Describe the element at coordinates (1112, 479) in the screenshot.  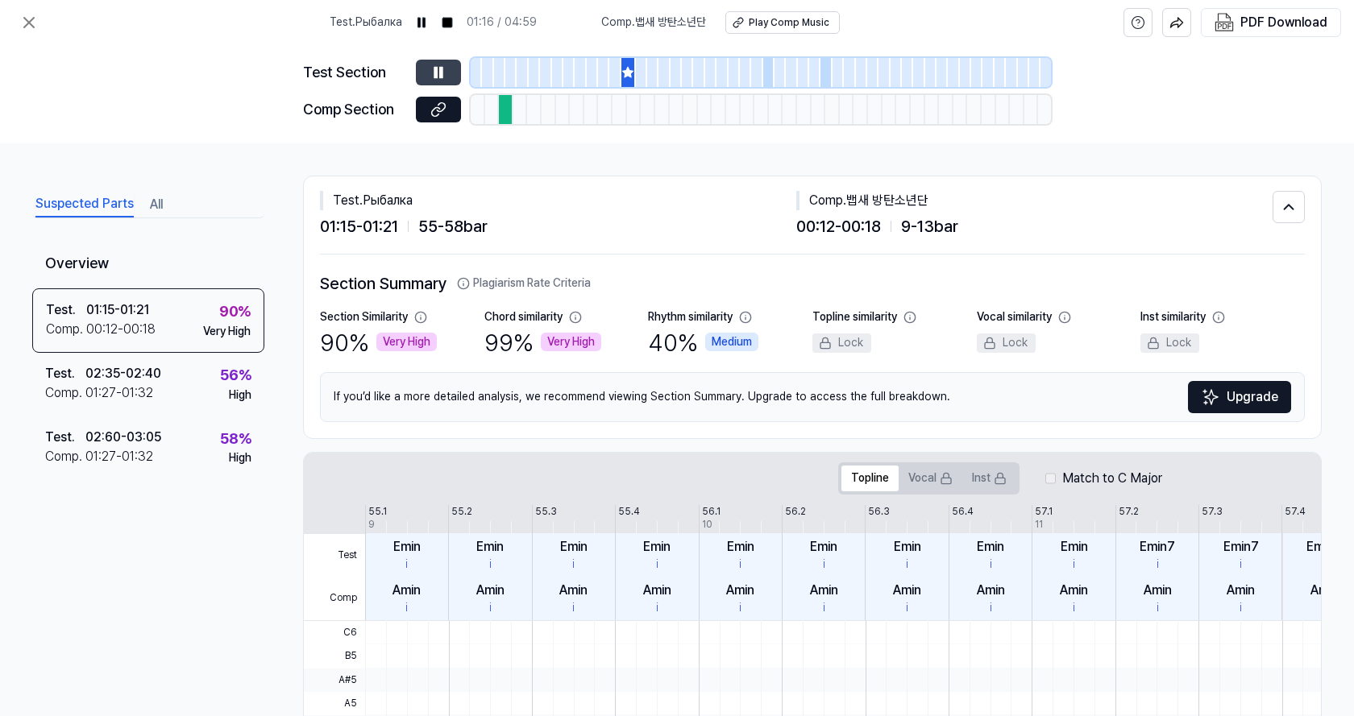
I see `label: Match to C Major` at that location.